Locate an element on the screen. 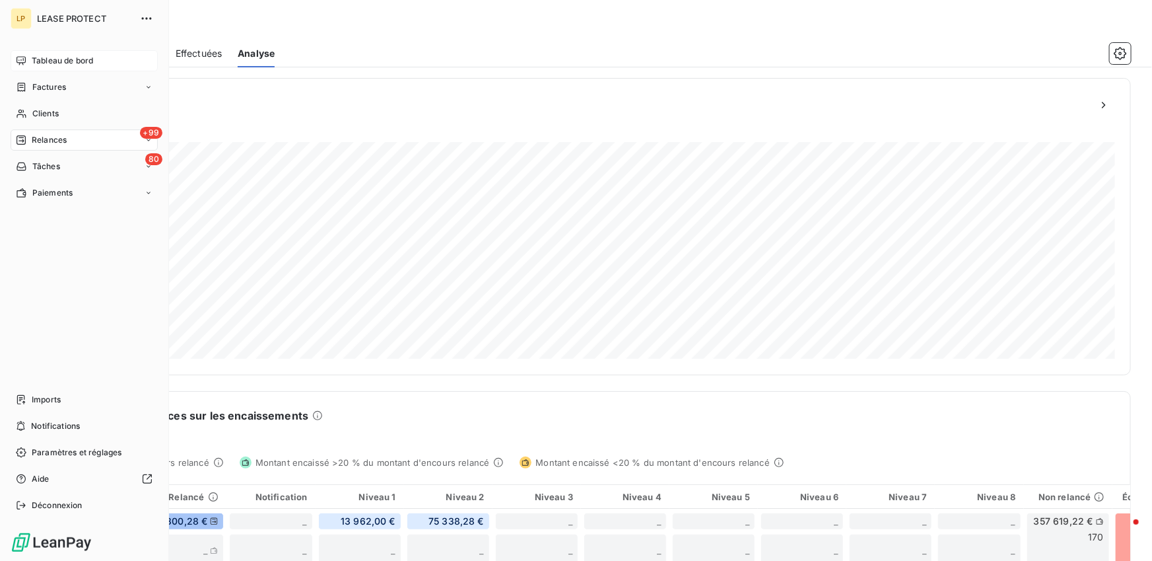 The width and height of the screenshot is (1152, 561). span: Montant encaissé >20 % du montant d'encours relancé is located at coordinates (372, 462).